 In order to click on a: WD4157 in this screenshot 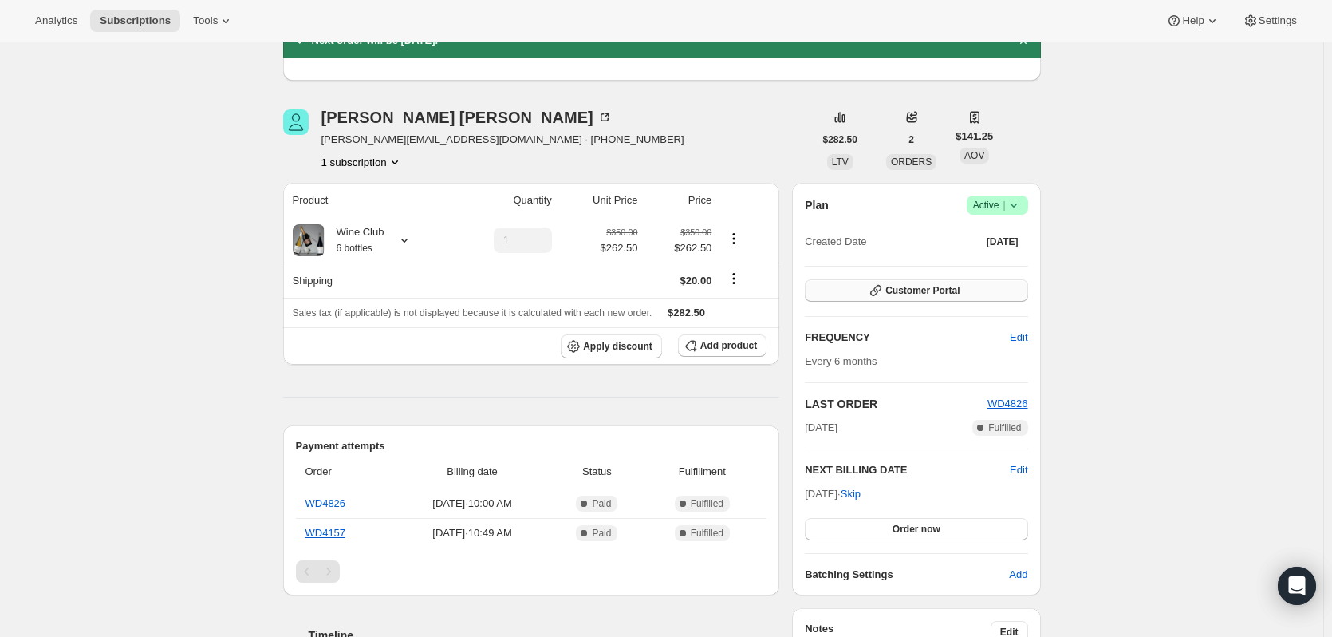, I will do `click(326, 532)`.